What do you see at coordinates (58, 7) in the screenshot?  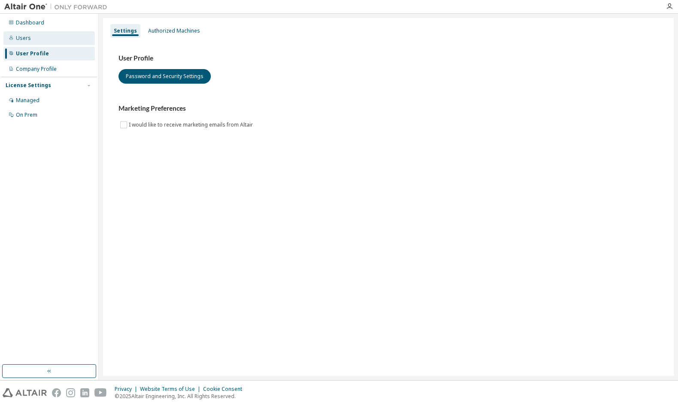 I see `img: Altair One` at bounding box center [58, 7].